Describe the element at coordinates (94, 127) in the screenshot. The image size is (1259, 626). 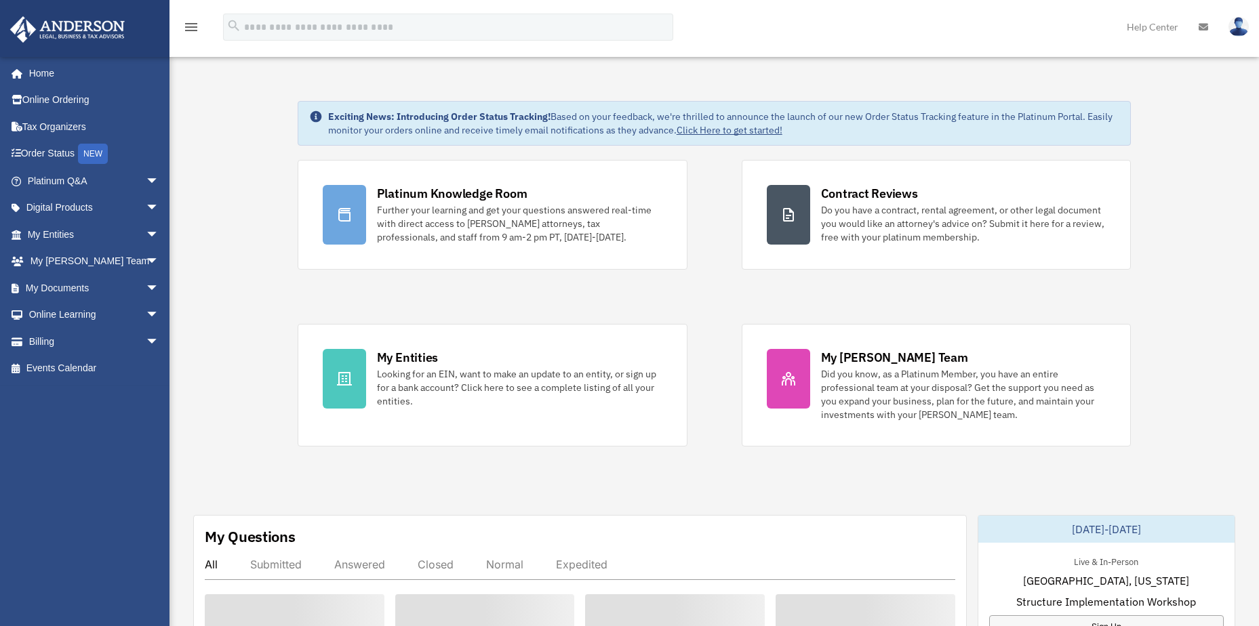
I see `a: Tax Organizers` at that location.